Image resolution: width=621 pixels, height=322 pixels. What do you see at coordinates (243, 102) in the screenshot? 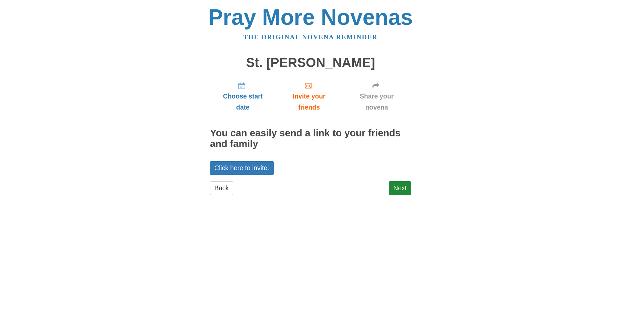
I see `span: Choose start date` at bounding box center [243, 102].